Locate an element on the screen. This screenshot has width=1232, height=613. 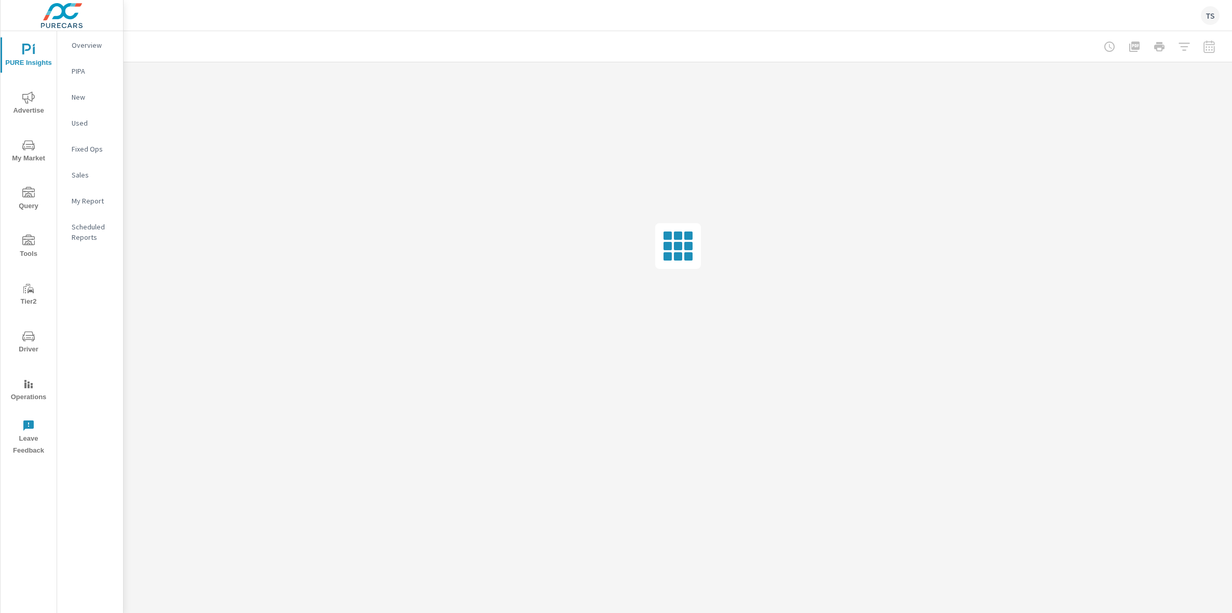
p: Used is located at coordinates (93, 123).